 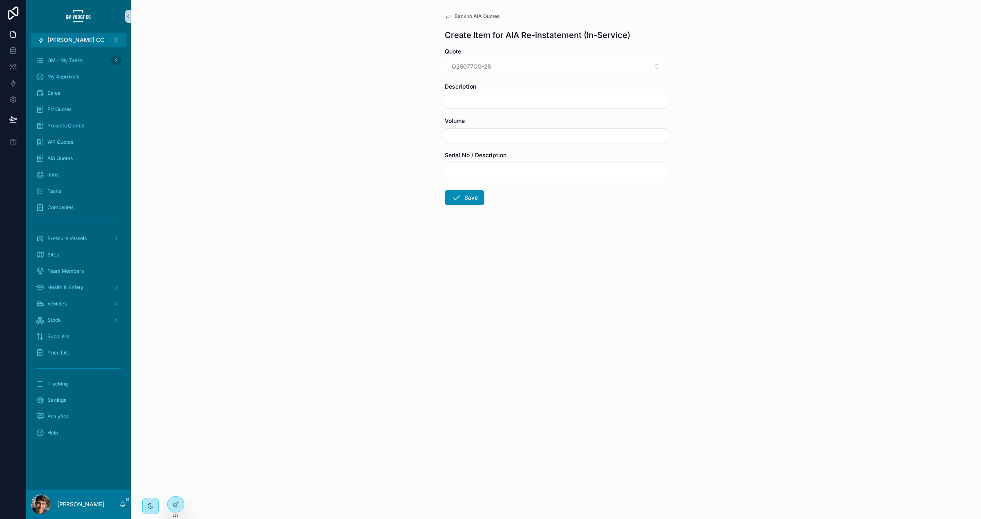 What do you see at coordinates (53, 255) in the screenshot?
I see `span: Sites` at bounding box center [53, 255].